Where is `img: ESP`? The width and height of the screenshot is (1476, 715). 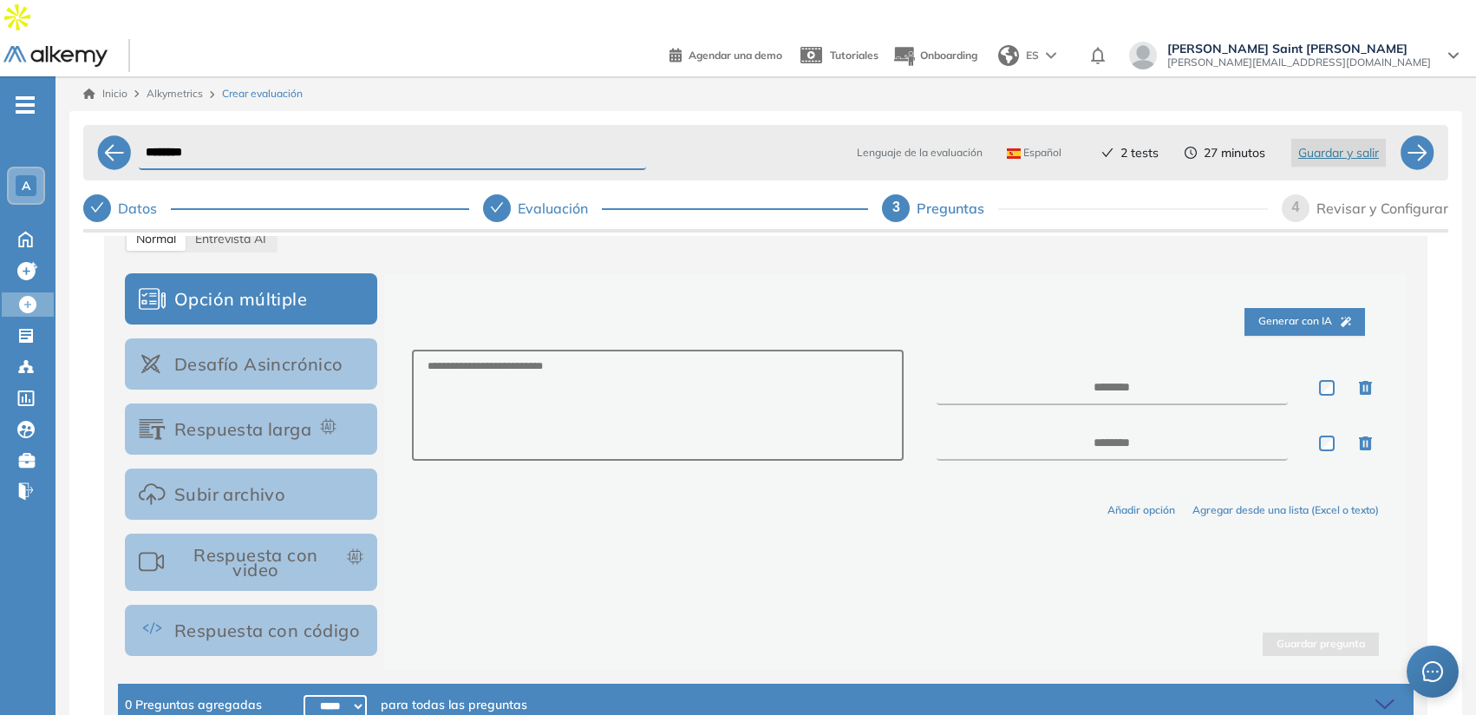 img: ESP is located at coordinates (1014, 154).